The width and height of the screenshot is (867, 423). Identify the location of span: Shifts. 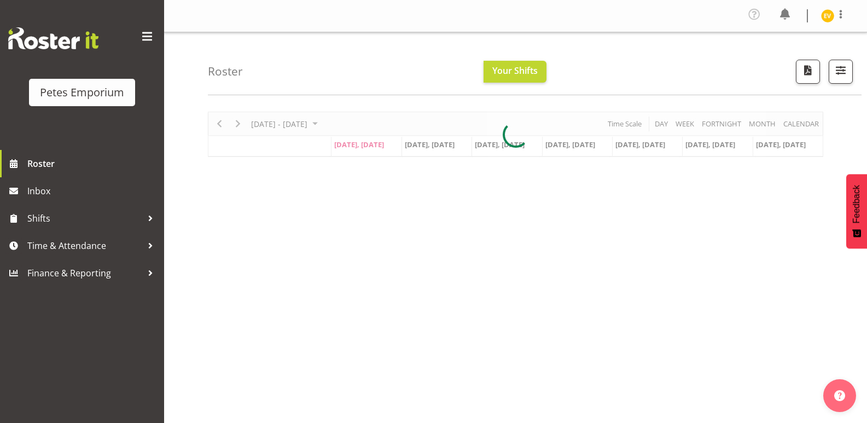
(85, 218).